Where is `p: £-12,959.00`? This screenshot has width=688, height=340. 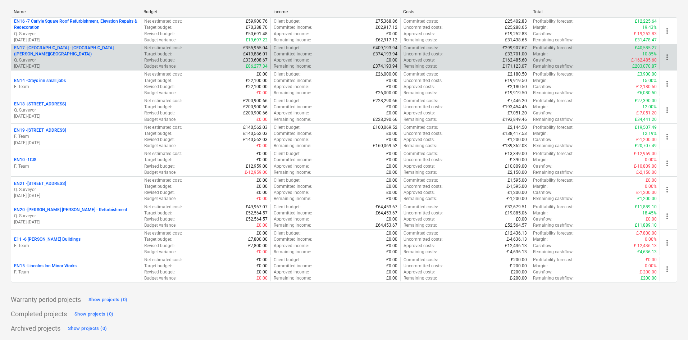 p: £-12,959.00 is located at coordinates (646, 154).